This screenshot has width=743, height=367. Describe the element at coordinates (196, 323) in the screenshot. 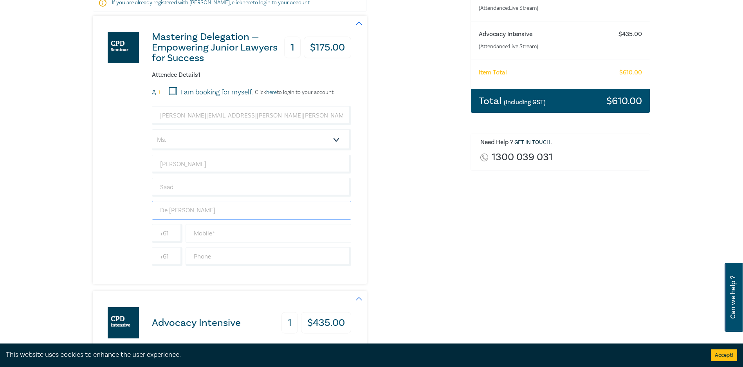

I see `h3: Advocacy Intensive` at that location.